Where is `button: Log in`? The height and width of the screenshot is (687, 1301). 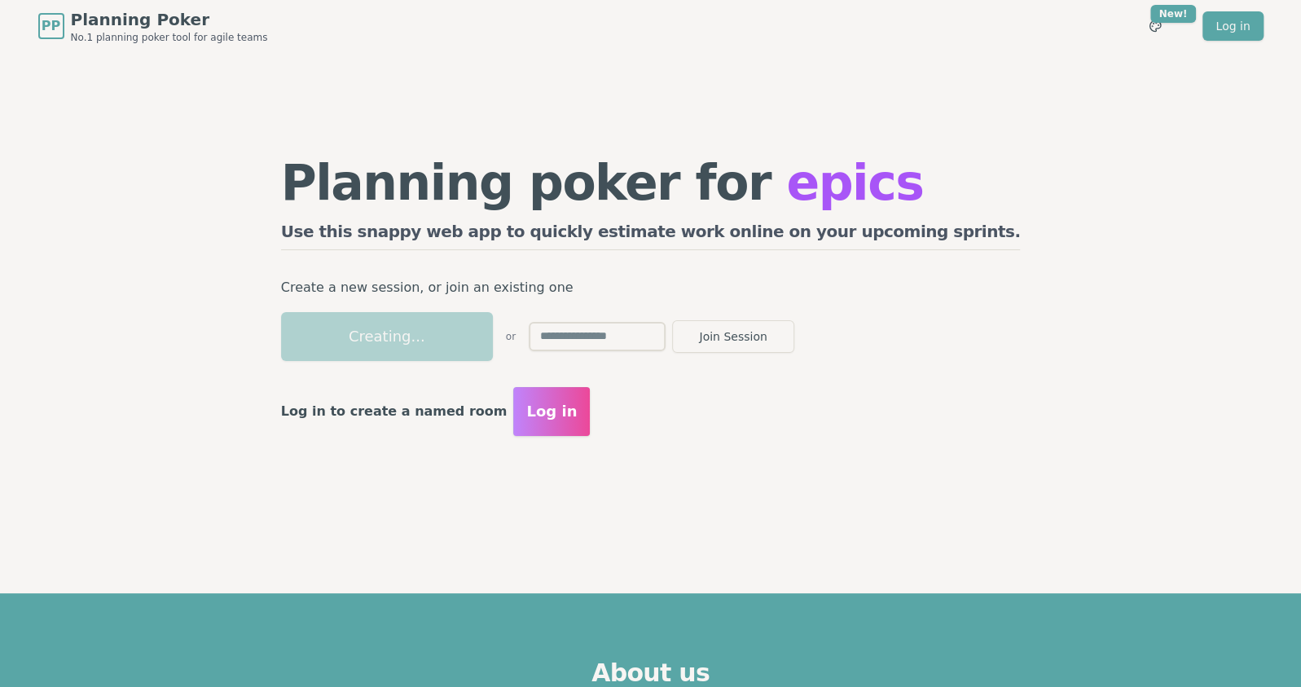
button: Log in is located at coordinates (551, 411).